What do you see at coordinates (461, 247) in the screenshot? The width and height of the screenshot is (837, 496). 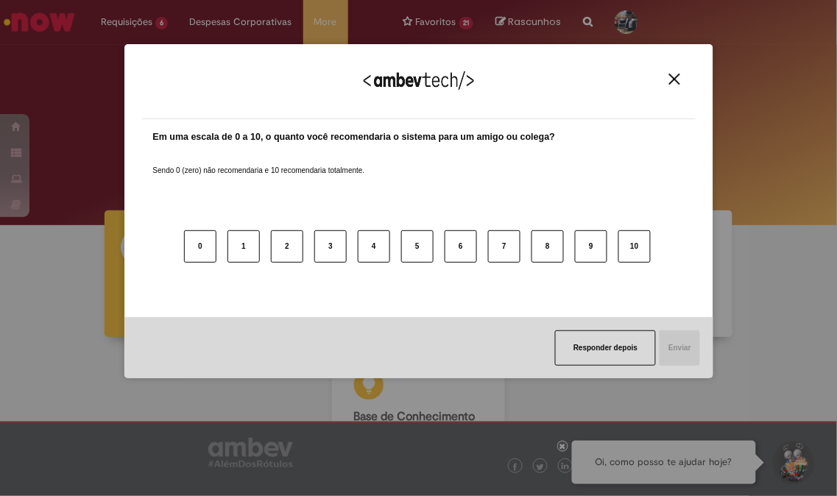 I see `button: 6` at bounding box center [461, 247].